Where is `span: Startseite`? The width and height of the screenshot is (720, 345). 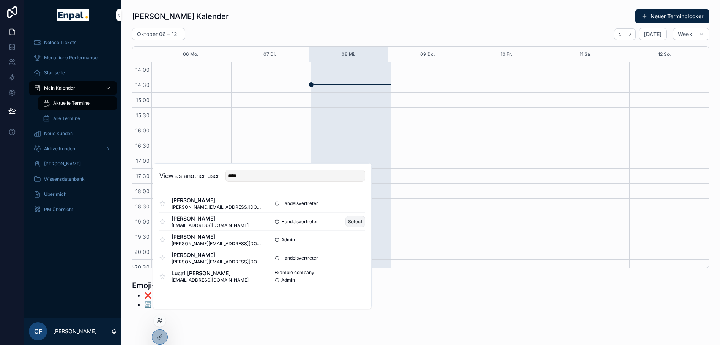
span: Startseite is located at coordinates (54, 73).